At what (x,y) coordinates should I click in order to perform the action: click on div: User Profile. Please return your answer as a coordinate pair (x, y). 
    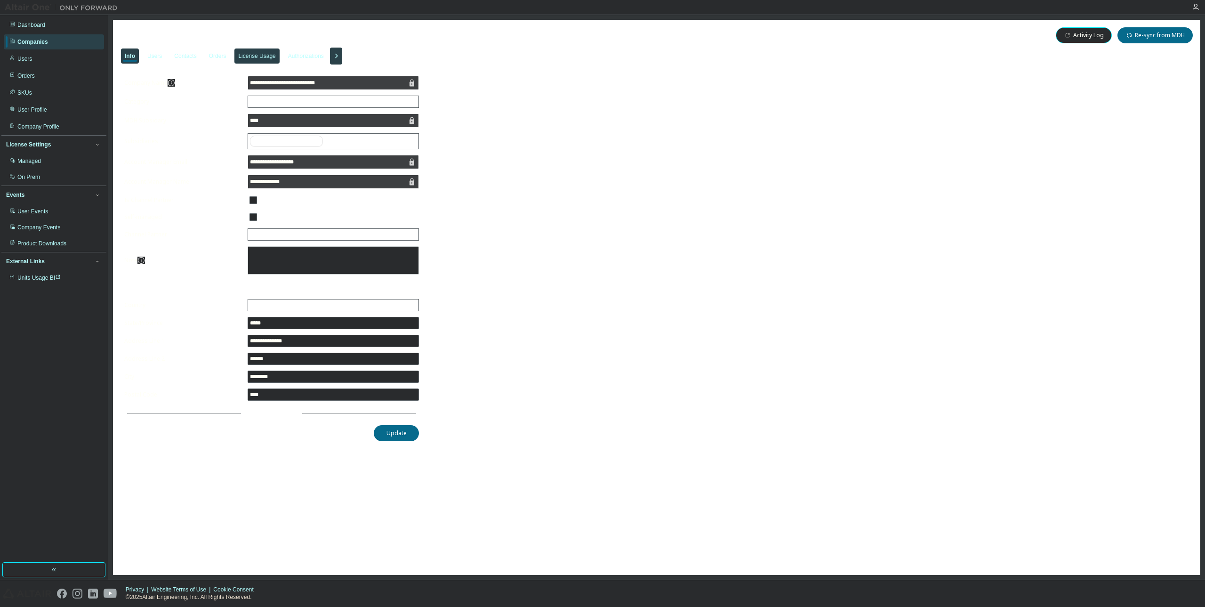
    Looking at the image, I should click on (32, 110).